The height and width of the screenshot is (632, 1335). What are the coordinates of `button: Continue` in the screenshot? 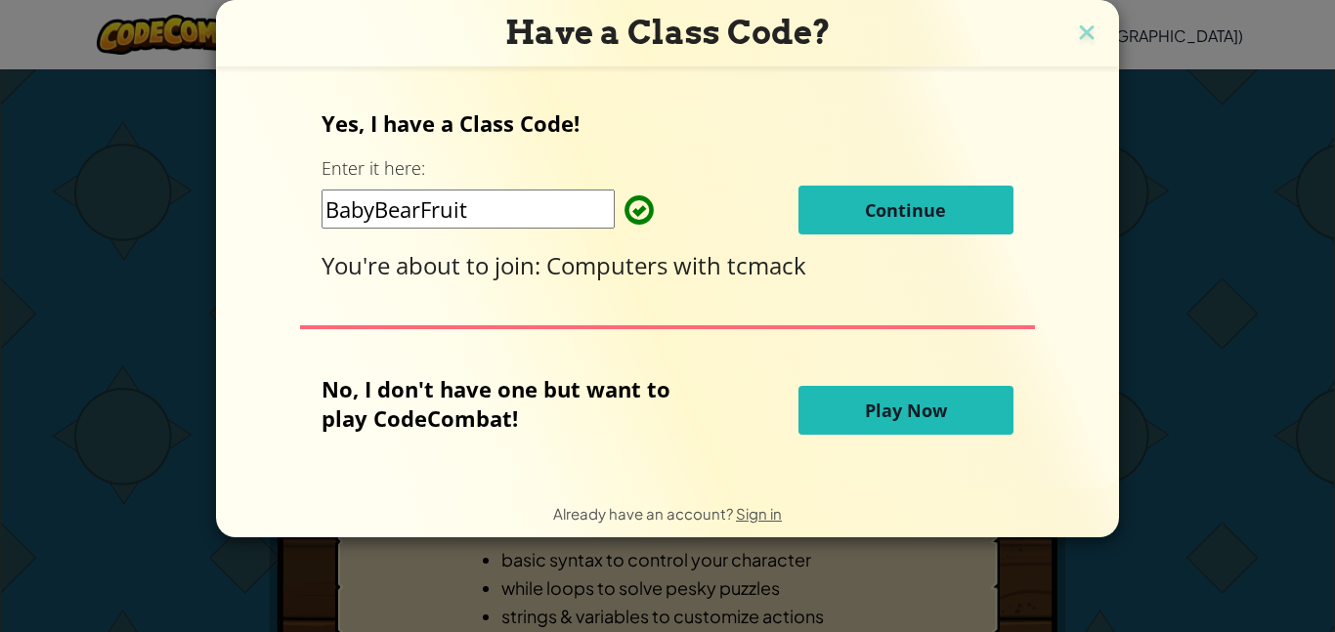 It's located at (906, 210).